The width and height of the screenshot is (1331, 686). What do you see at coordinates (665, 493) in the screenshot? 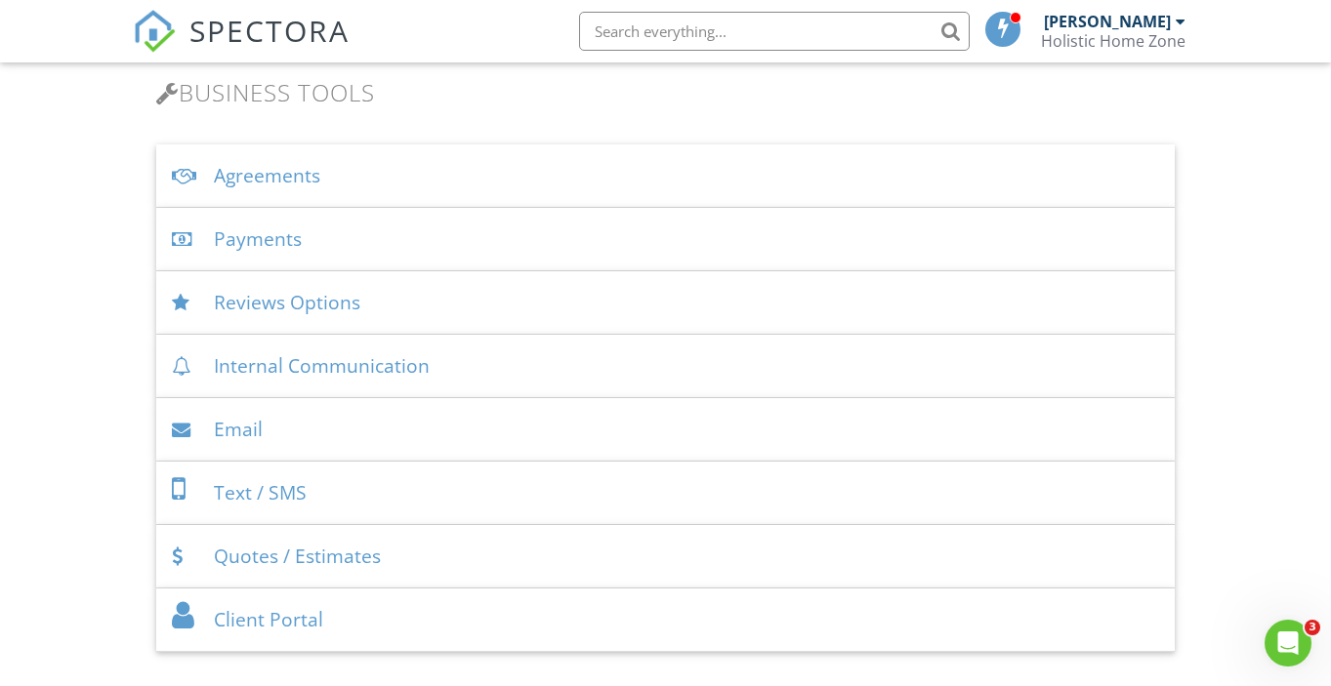
I see `div: Text / SMS` at bounding box center [665, 493].